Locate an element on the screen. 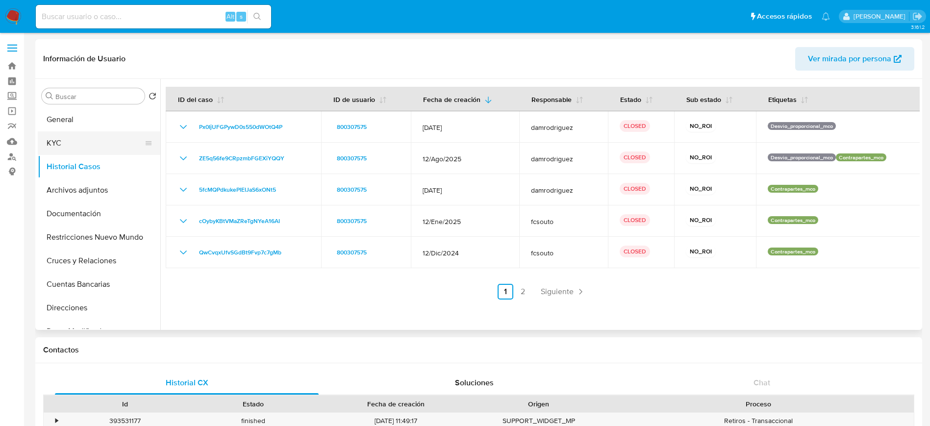  a: Notificaciones is located at coordinates (825, 16).